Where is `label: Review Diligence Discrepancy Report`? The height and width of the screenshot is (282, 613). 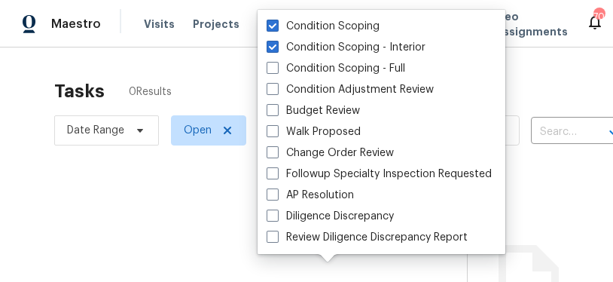 label: Review Diligence Discrepancy Report is located at coordinates (367, 237).